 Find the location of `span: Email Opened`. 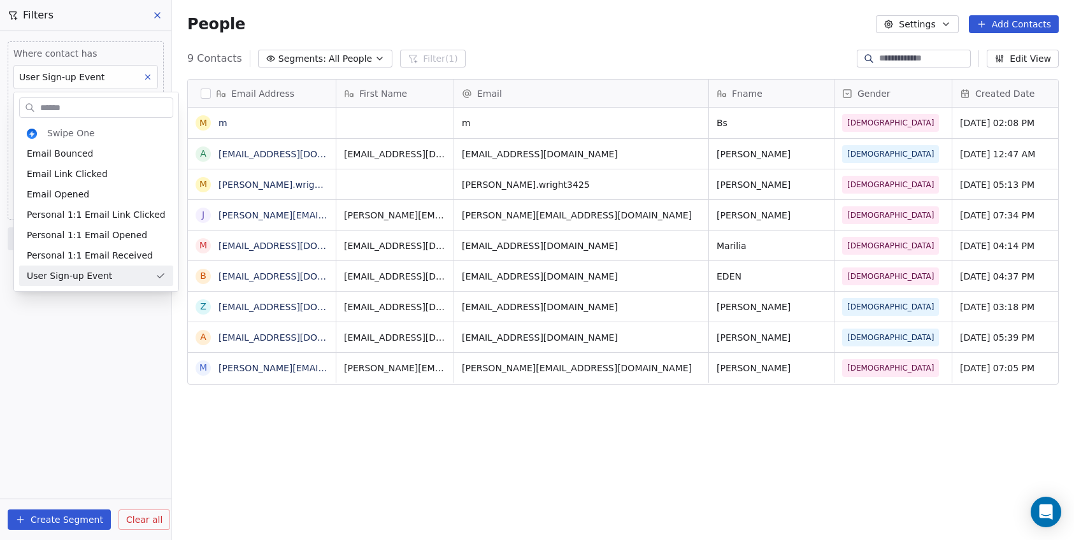

span: Email Opened is located at coordinates (58, 194).